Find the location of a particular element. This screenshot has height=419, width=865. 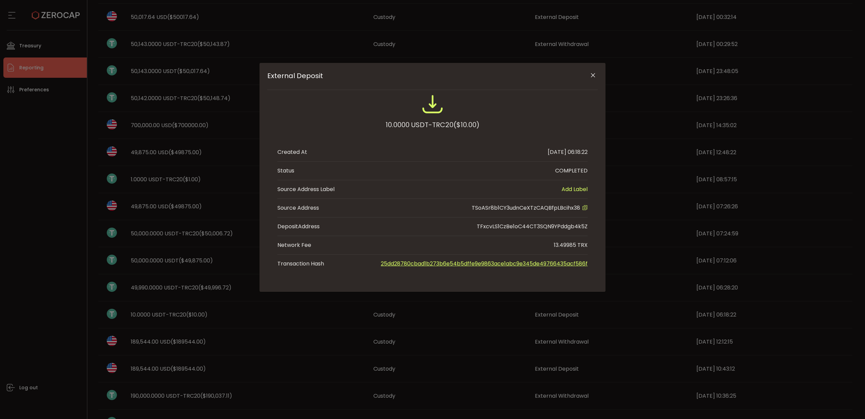

div: COMPLETED is located at coordinates (571, 171).